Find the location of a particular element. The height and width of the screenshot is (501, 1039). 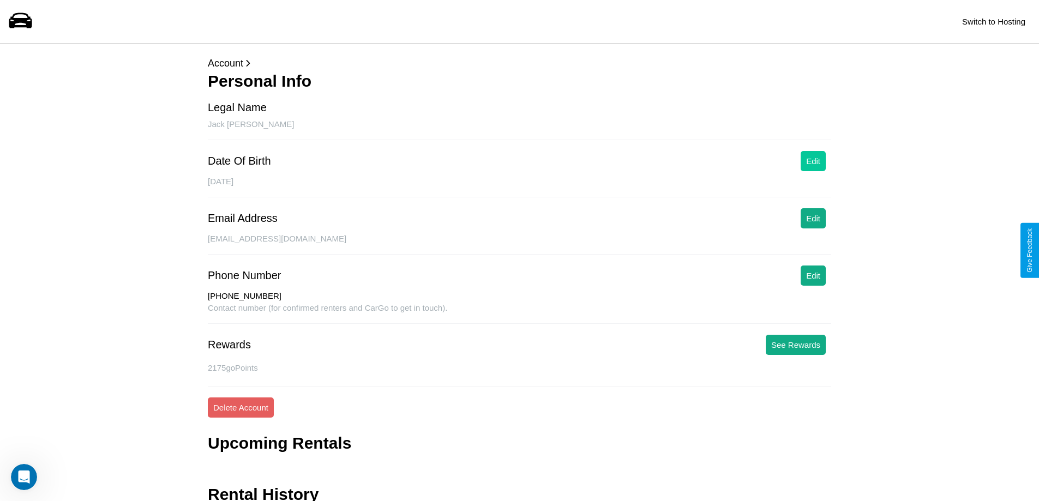

p: Account is located at coordinates (519, 63).